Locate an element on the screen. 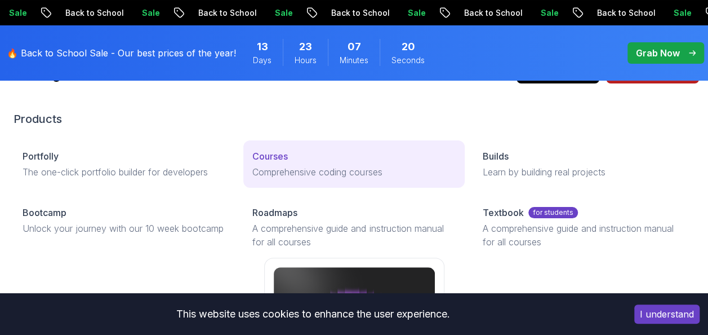 The height and width of the screenshot is (335, 708). span: Seconds is located at coordinates (408, 60).